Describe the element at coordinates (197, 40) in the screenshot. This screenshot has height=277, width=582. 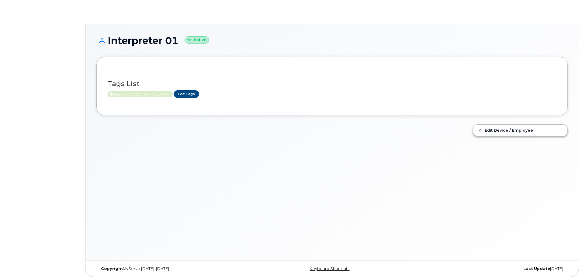
I see `small: Active` at that location.